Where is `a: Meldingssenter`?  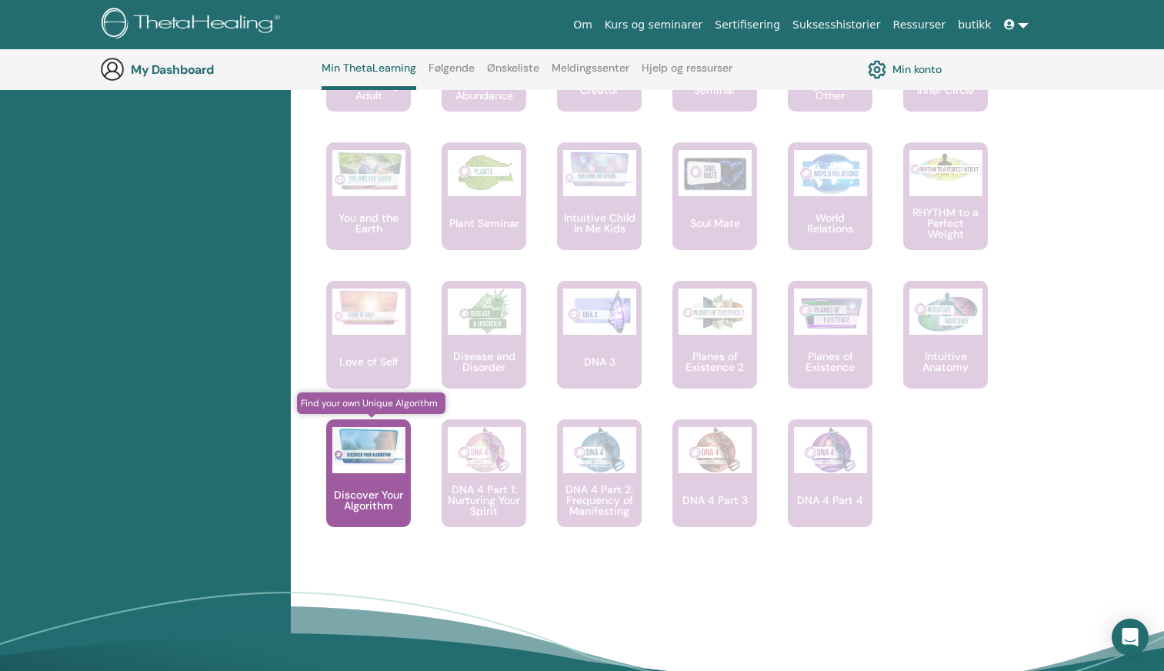
a: Meldingssenter is located at coordinates (590, 74).